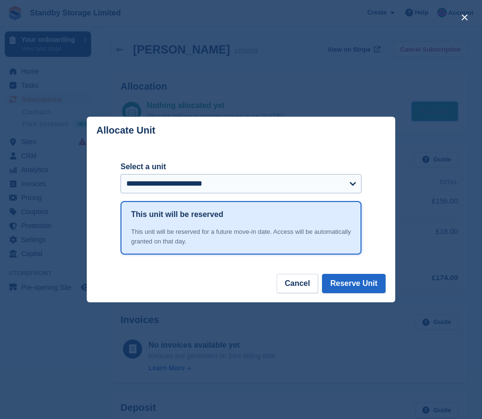  I want to click on button: Reserve Unit, so click(354, 283).